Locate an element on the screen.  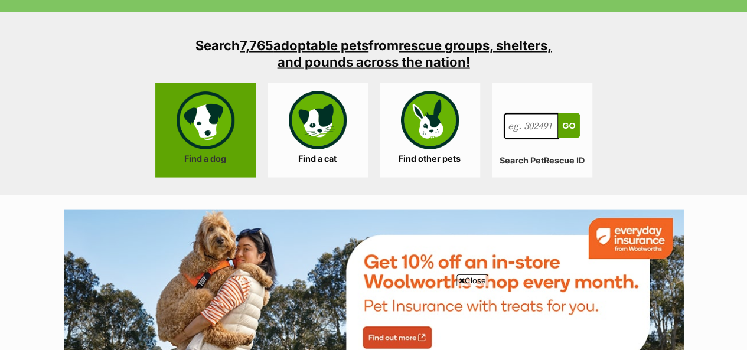
span: 7,765 is located at coordinates (256, 45).